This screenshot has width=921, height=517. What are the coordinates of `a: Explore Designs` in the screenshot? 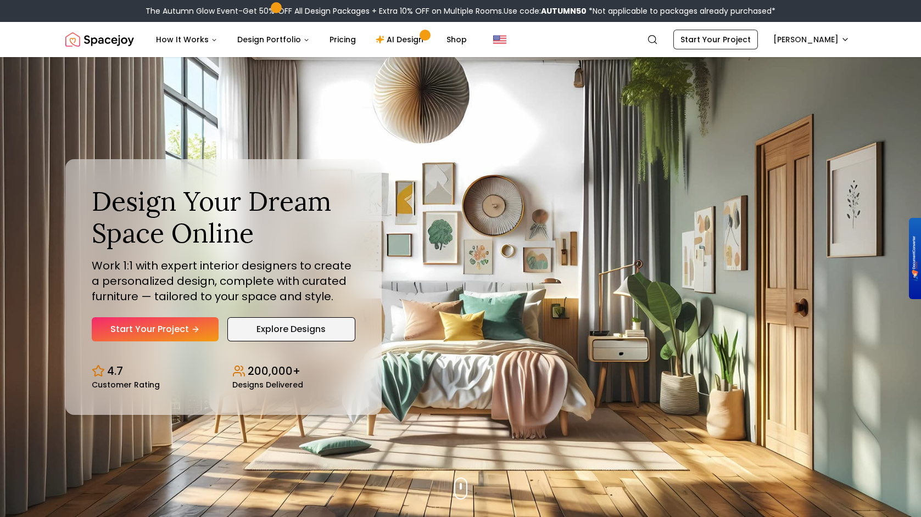 It's located at (291, 329).